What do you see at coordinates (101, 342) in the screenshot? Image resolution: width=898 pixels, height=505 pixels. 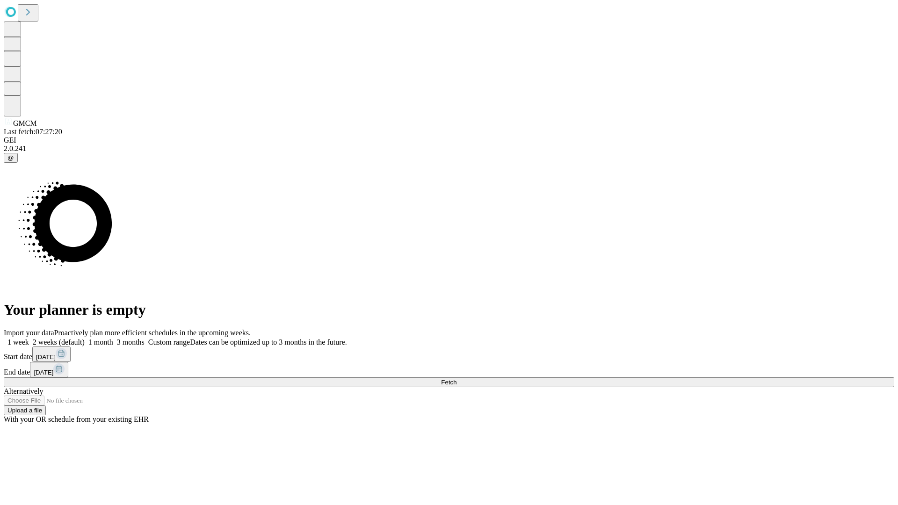 I see `span: 1 month` at bounding box center [101, 342].